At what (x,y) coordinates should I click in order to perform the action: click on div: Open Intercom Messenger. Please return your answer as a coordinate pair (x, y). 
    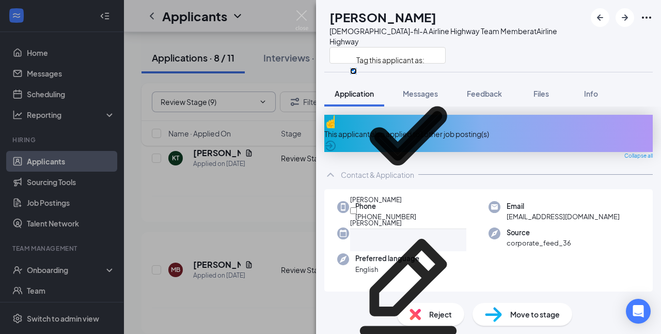
    Looking at the image, I should click on (638, 311).